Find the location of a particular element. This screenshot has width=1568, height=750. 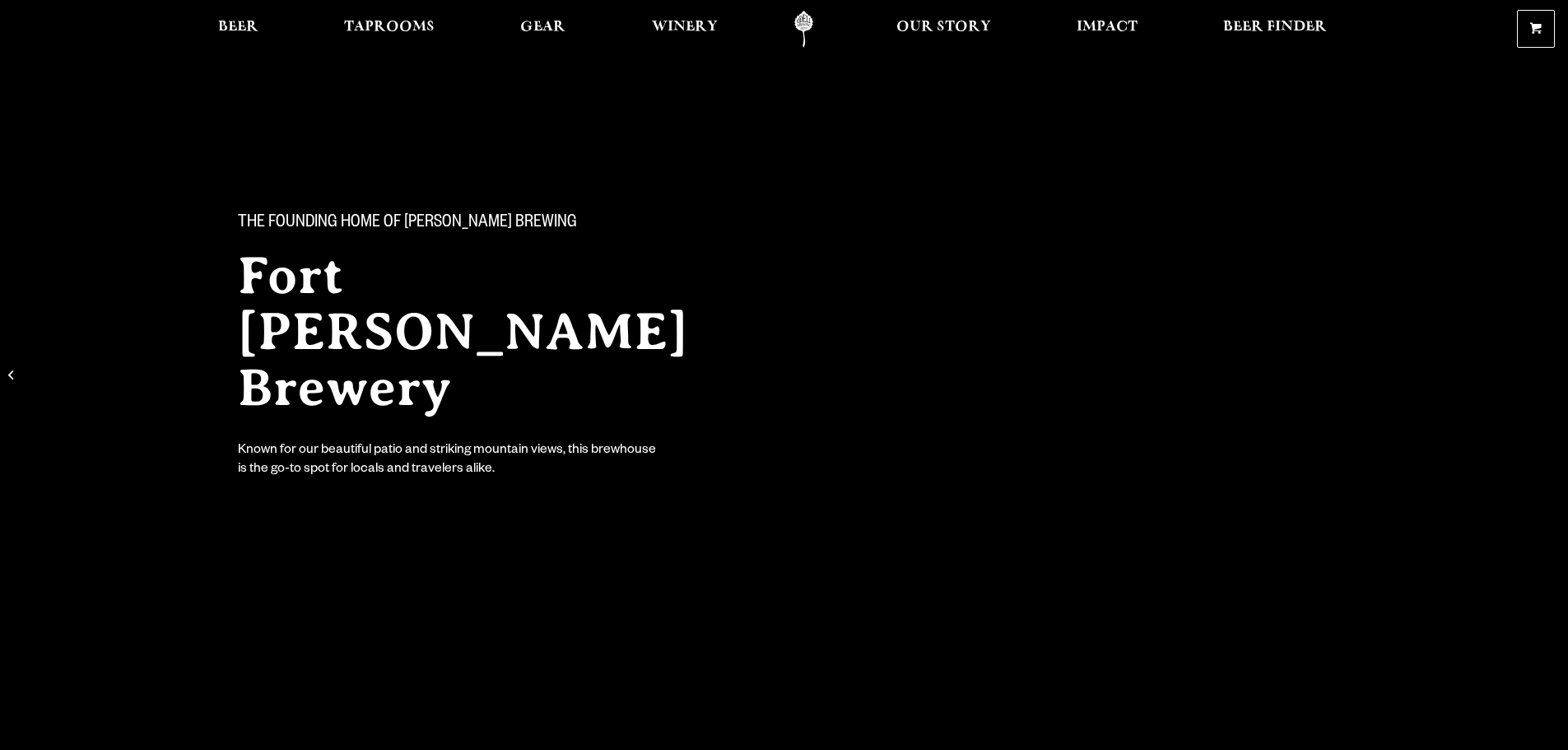

span: Gear is located at coordinates (542, 27).